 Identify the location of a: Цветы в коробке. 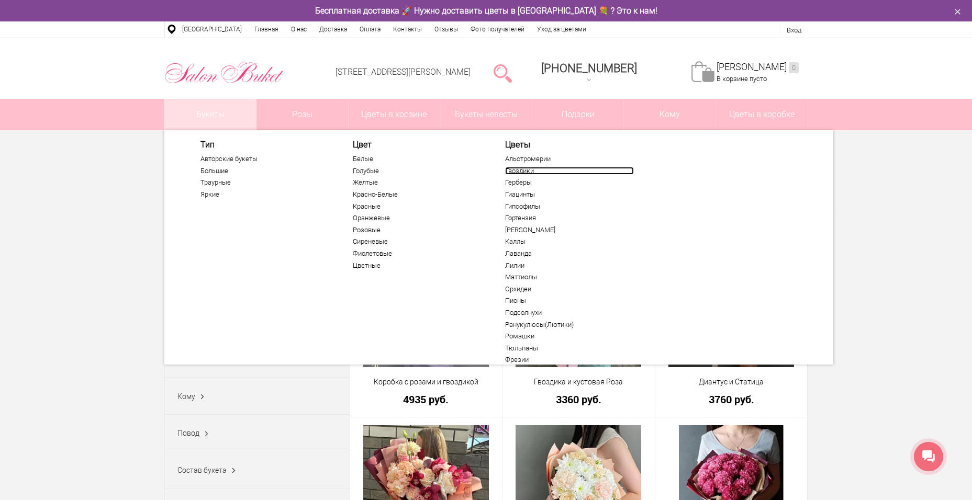
(762, 115).